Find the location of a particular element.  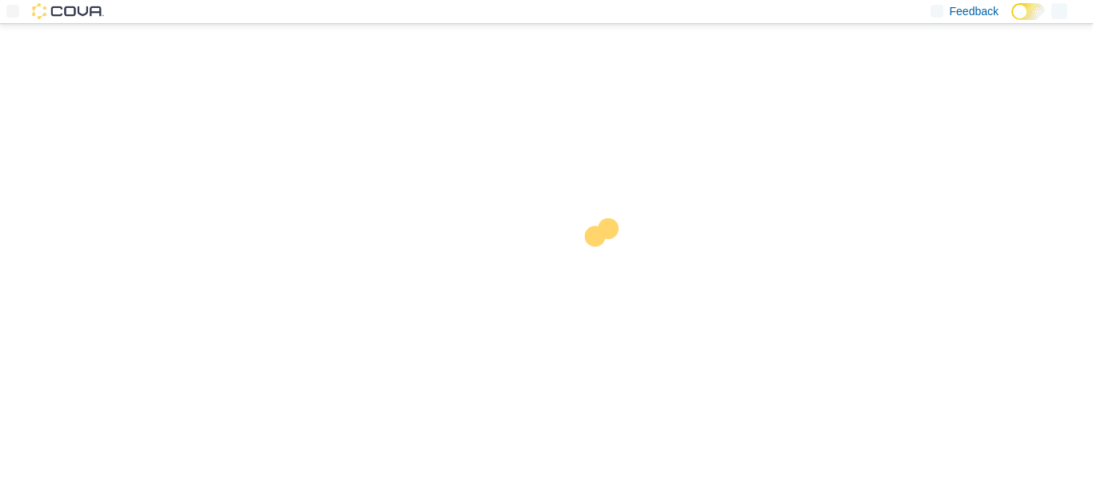

span: Feedback is located at coordinates (974, 11).